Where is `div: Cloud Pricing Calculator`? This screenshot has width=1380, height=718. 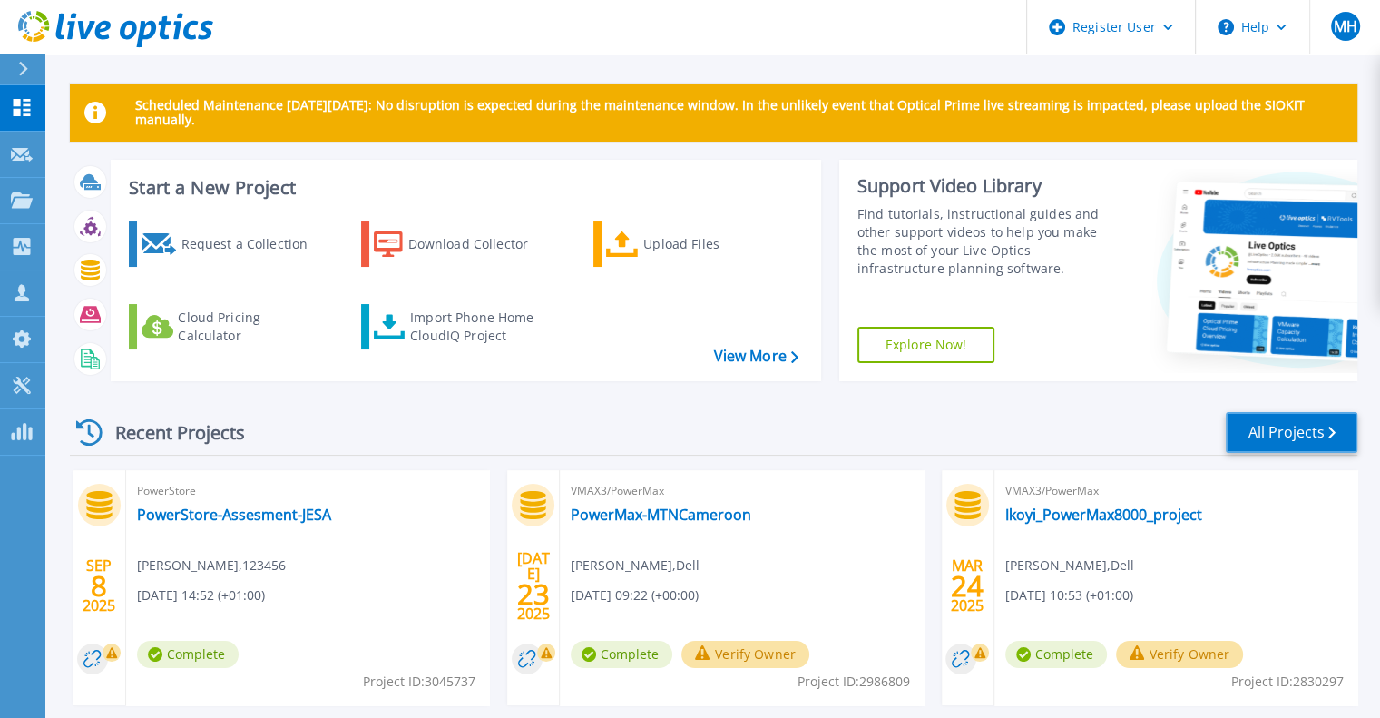 div: Cloud Pricing Calculator is located at coordinates (250, 327).